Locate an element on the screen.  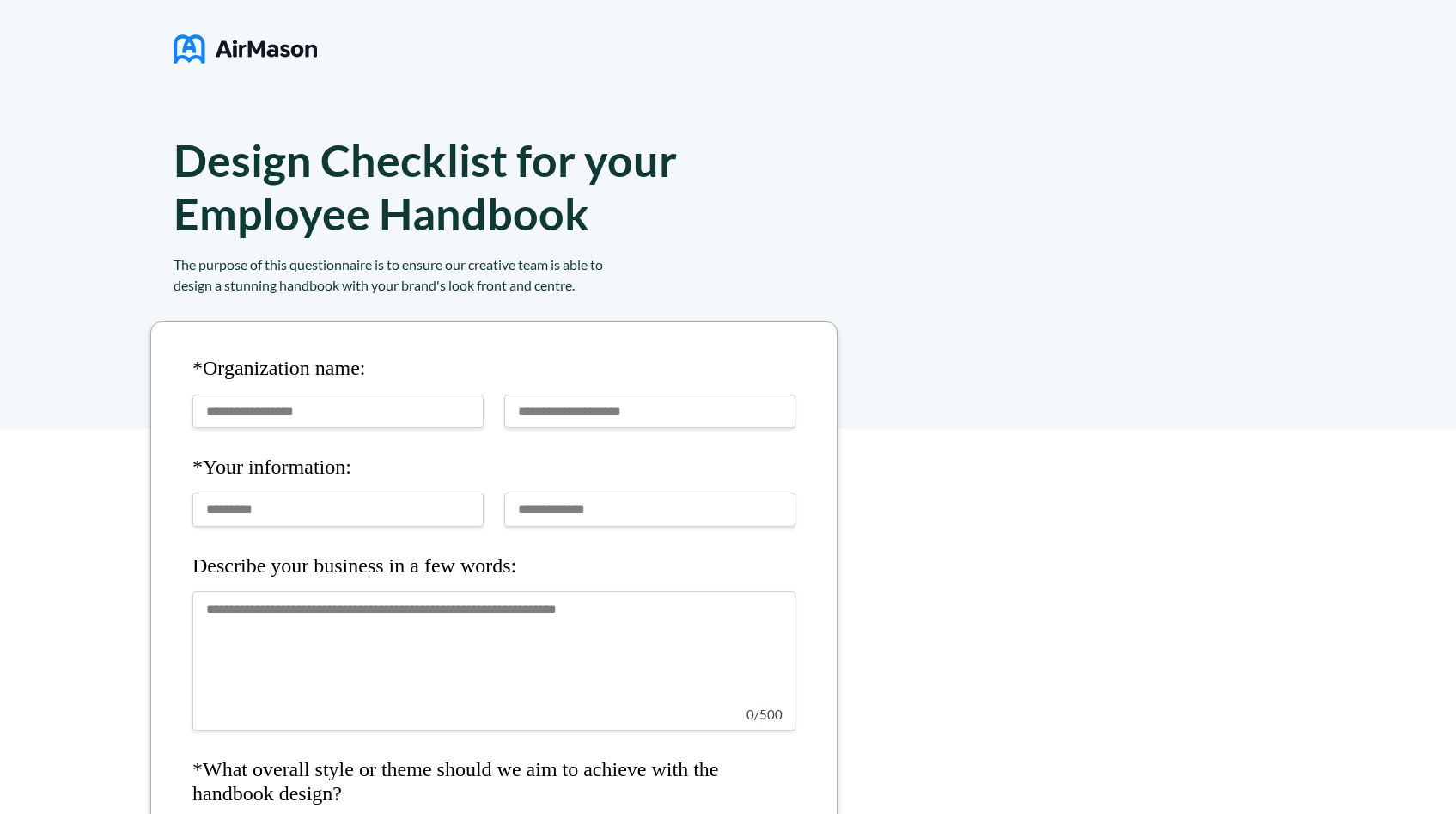
img: logo is located at coordinates (245, 49).